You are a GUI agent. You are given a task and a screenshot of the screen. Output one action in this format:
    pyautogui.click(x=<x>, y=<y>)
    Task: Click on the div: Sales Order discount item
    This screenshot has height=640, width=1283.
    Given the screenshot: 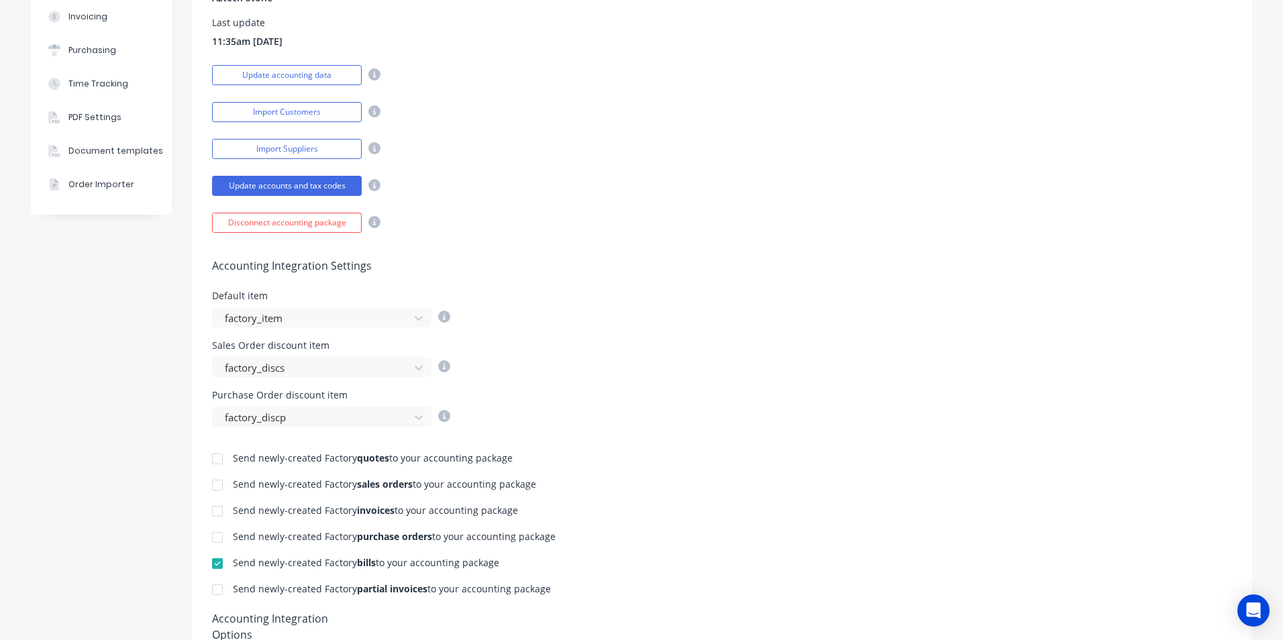 What is the action you would take?
    pyautogui.click(x=331, y=346)
    